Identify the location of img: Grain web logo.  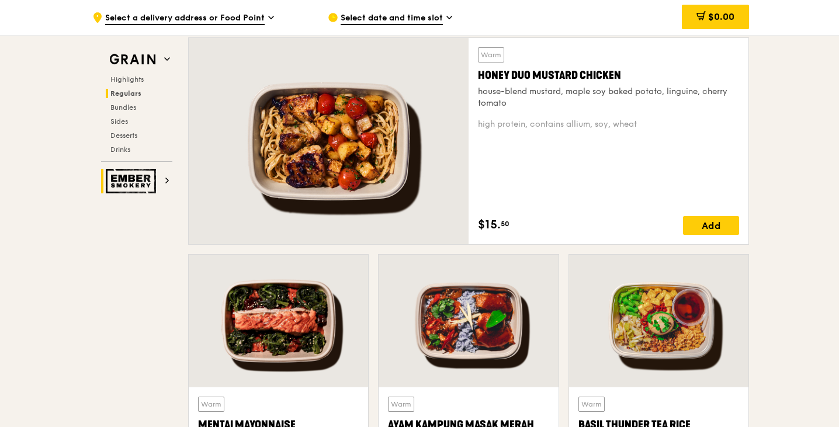
(133, 60).